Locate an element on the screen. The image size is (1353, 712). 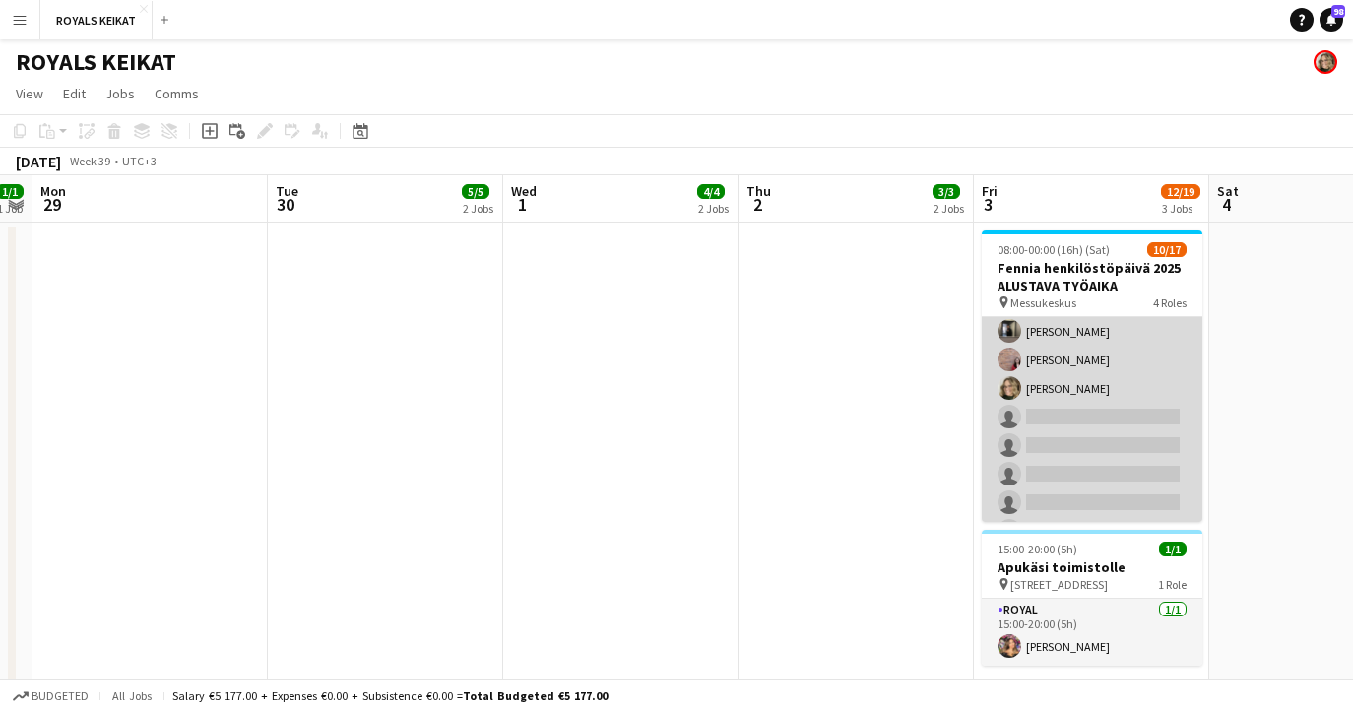
span: Fri is located at coordinates (990, 191).